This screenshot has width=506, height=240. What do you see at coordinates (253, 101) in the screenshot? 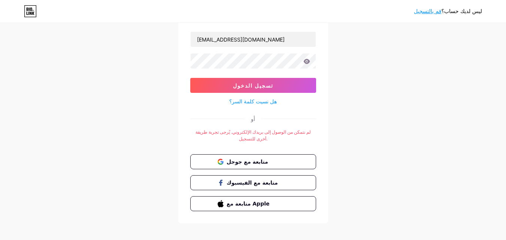
I see `font: هل نسيت كلمة السر؟` at bounding box center [253, 101].